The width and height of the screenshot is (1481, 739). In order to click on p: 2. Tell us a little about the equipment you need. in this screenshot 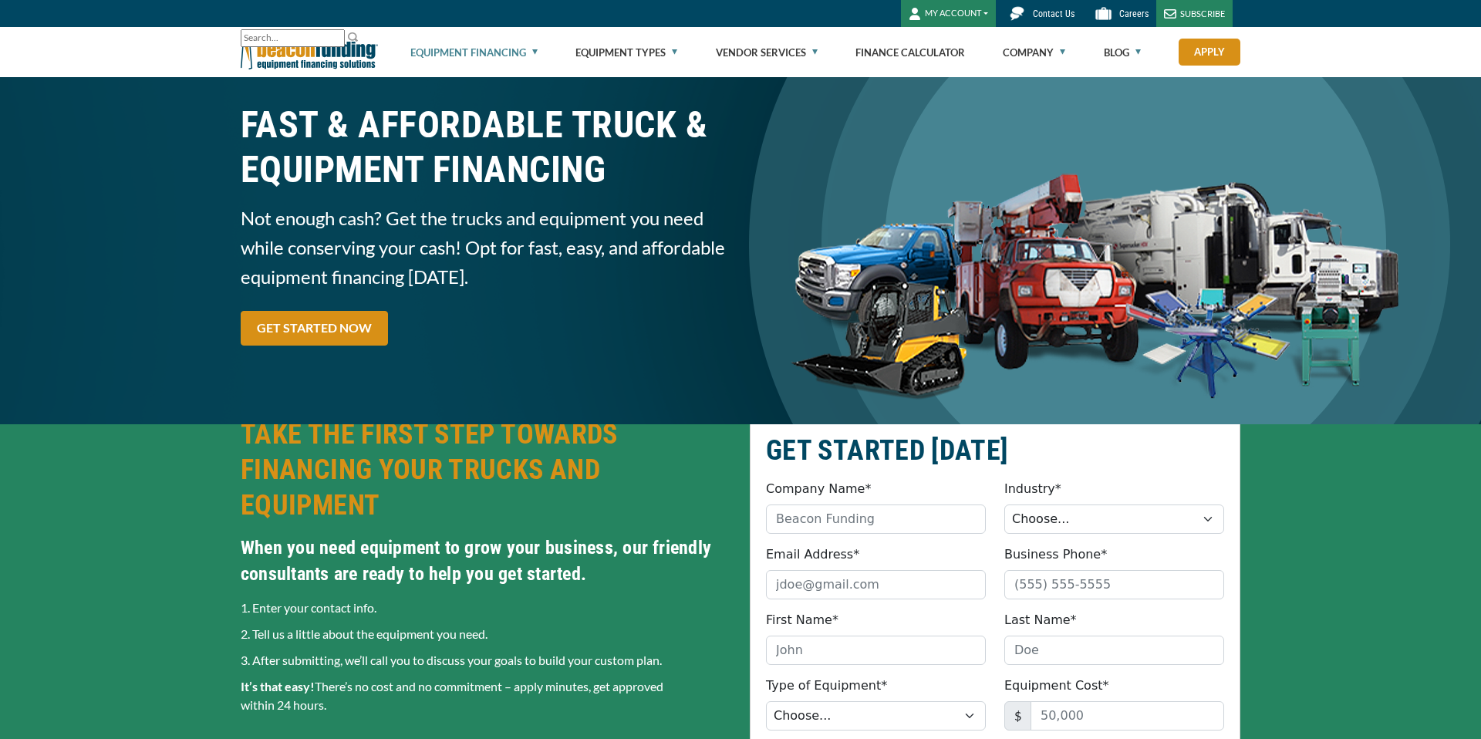, I will do `click(486, 634)`.